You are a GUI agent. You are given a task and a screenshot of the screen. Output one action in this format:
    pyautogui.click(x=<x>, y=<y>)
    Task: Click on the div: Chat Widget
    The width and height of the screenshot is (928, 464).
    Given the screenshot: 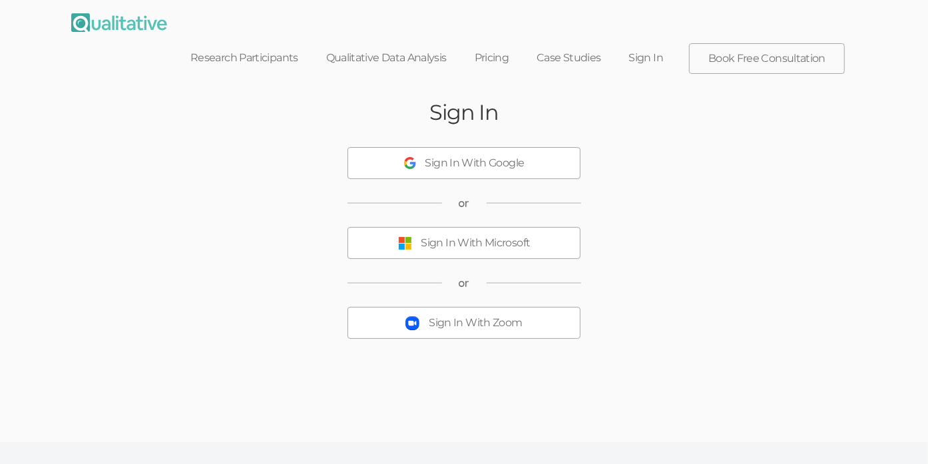 What is the action you would take?
    pyautogui.click(x=895, y=432)
    